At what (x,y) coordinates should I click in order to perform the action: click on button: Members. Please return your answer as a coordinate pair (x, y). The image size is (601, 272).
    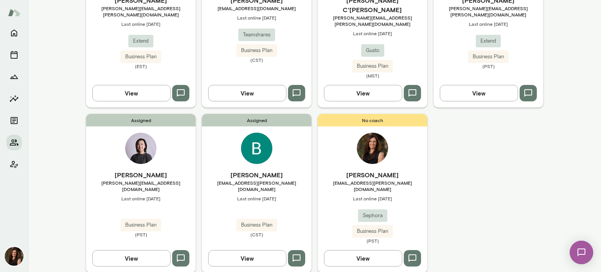
    Looking at the image, I should click on (14, 142).